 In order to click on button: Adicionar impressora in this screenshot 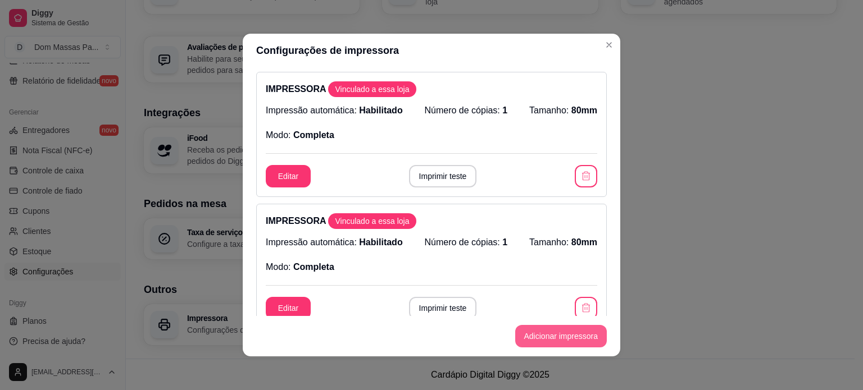, I will do `click(561, 337)`.